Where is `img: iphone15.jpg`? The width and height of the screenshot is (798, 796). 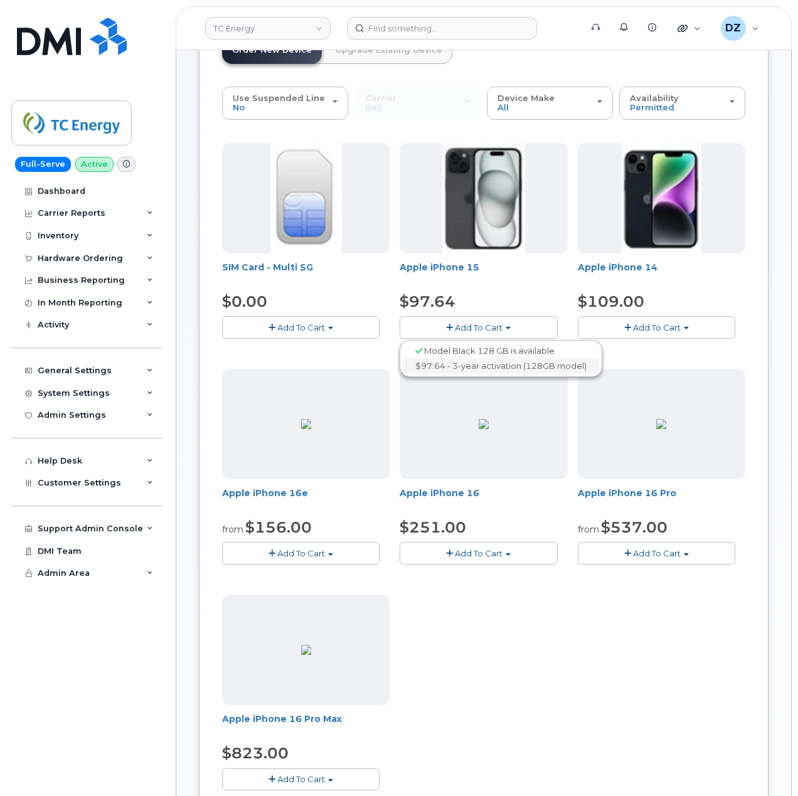
img: iphone15.jpg is located at coordinates (484, 198).